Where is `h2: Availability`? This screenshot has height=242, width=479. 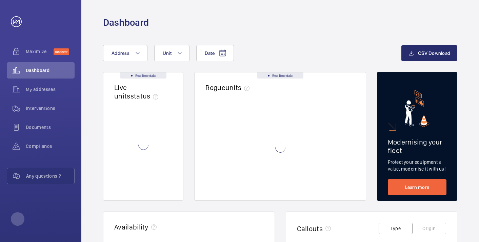
h2: Availability is located at coordinates (131, 227).